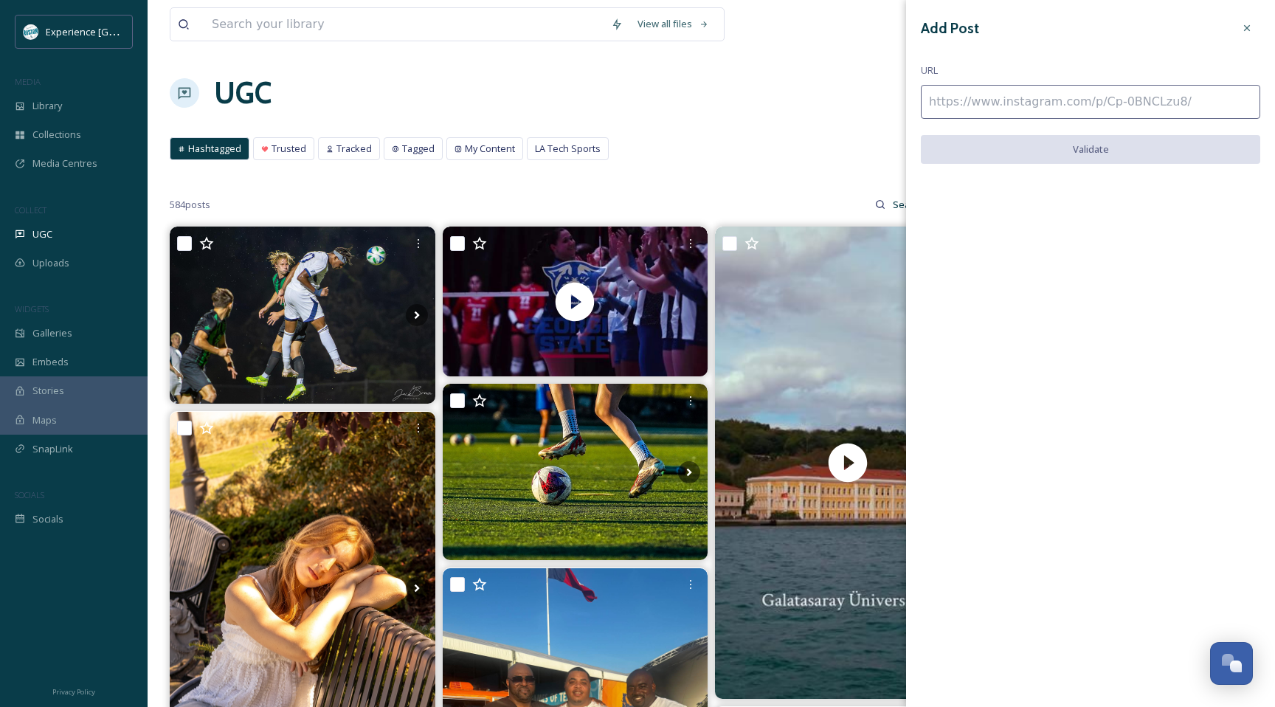 The height and width of the screenshot is (707, 1275). What do you see at coordinates (44, 420) in the screenshot?
I see `span: Maps` at bounding box center [44, 420].